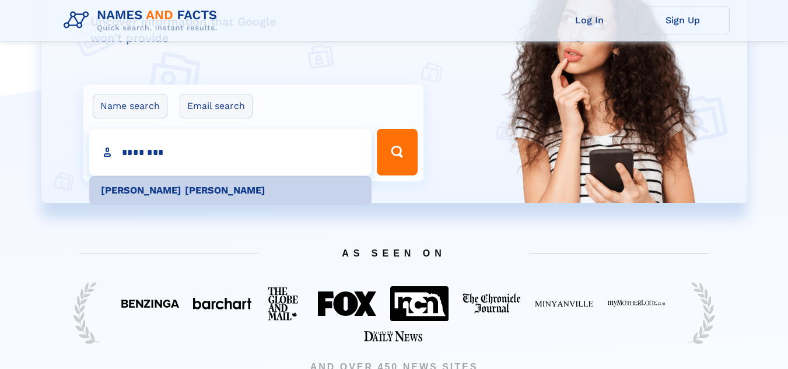 Image resolution: width=788 pixels, height=369 pixels. I want to click on img: Featured on Minyanville, so click(564, 304).